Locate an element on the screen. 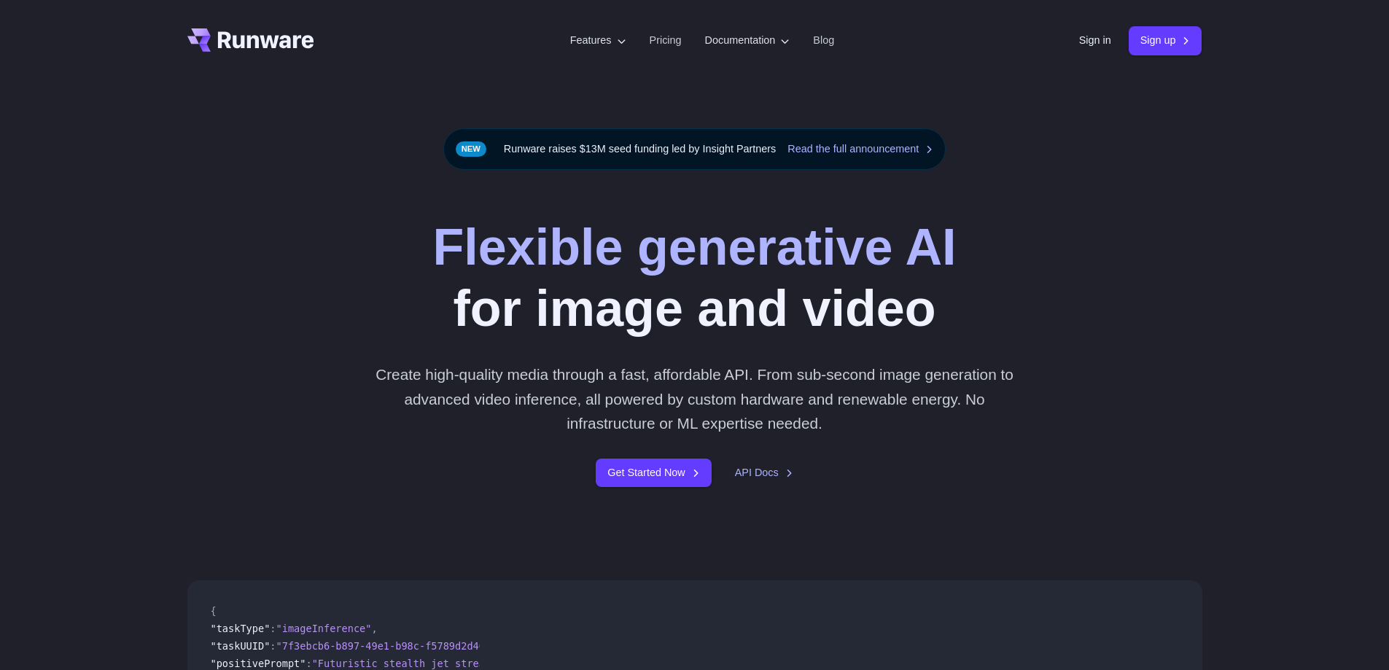 Image resolution: width=1389 pixels, height=670 pixels. a: API Docs is located at coordinates (764, 473).